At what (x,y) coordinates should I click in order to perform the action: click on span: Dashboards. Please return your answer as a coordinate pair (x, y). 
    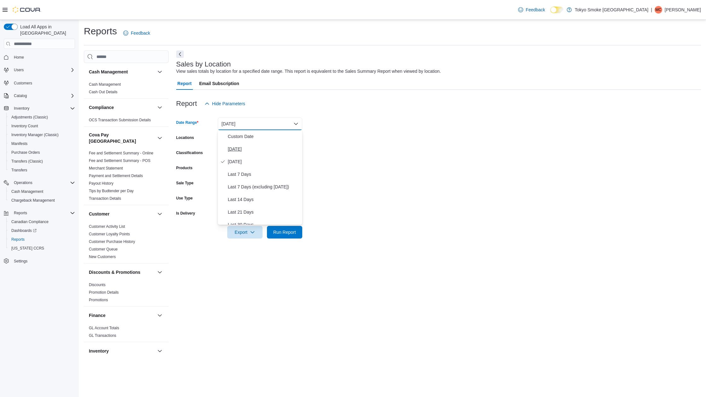
    Looking at the image, I should click on (42, 231).